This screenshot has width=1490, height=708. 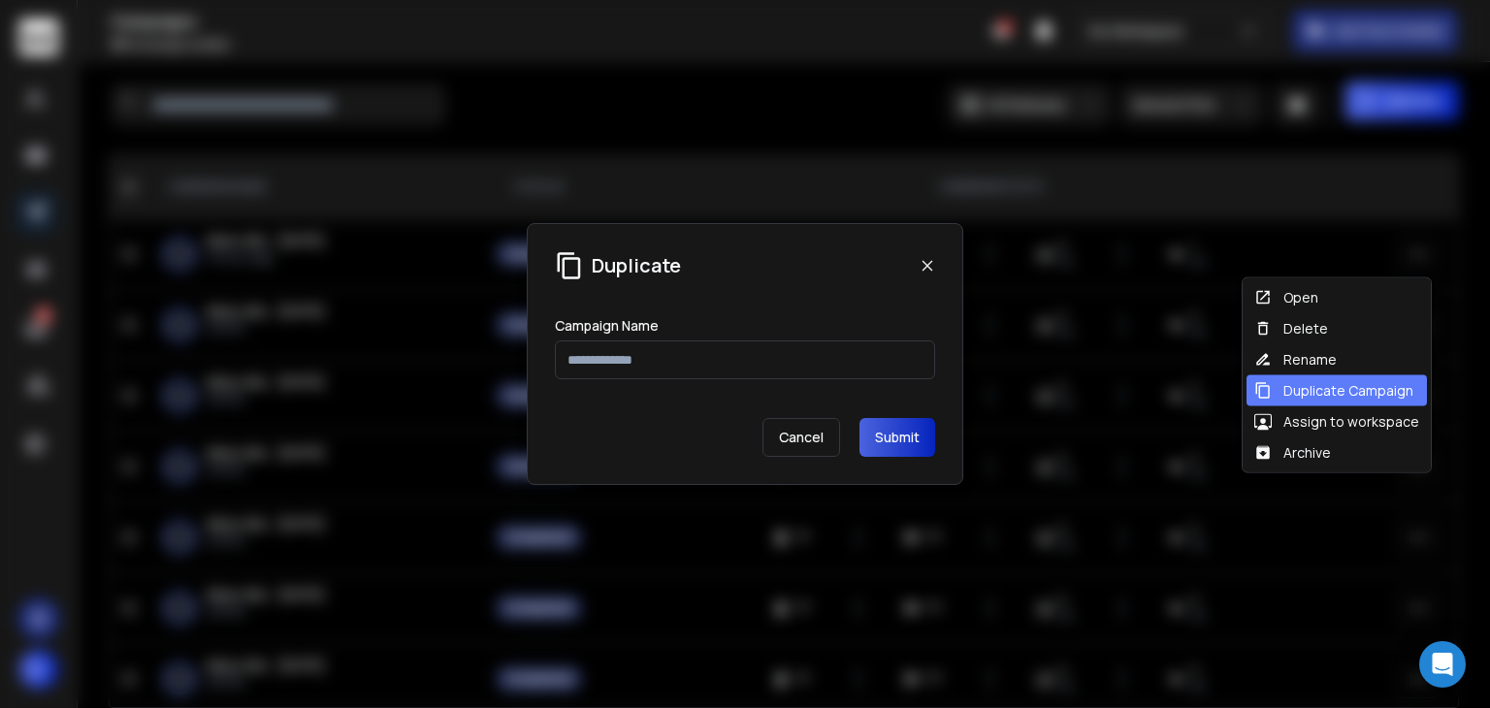 What do you see at coordinates (1291, 329) in the screenshot?
I see `div: Delete` at bounding box center [1291, 329].